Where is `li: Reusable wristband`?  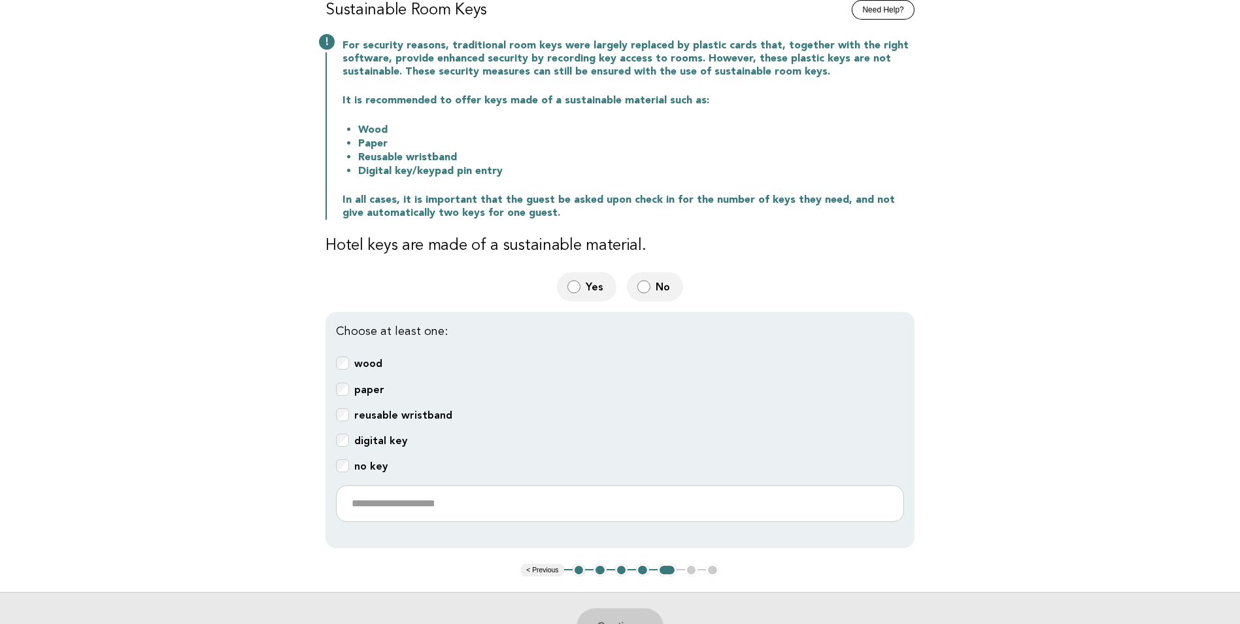 li: Reusable wristband is located at coordinates (636, 157).